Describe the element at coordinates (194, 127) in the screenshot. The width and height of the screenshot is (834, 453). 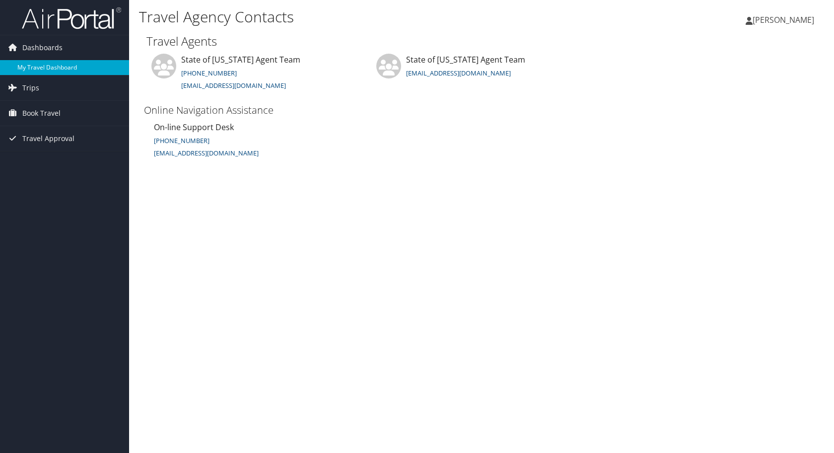
I see `span: On-line Support Desk` at that location.